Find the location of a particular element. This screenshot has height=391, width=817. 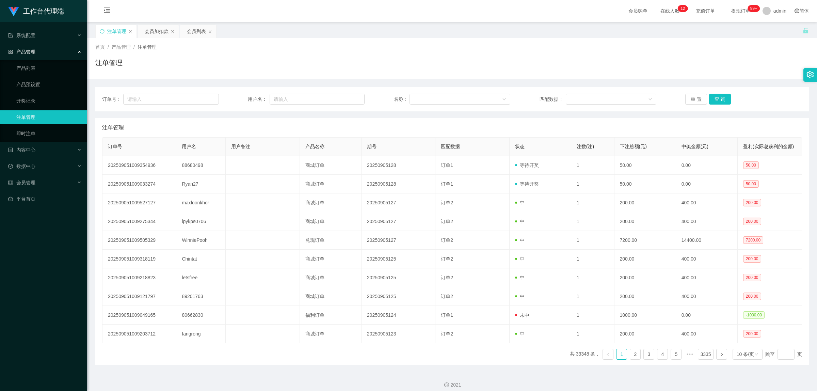

span: 等待开奖 is located at coordinates (527, 184).